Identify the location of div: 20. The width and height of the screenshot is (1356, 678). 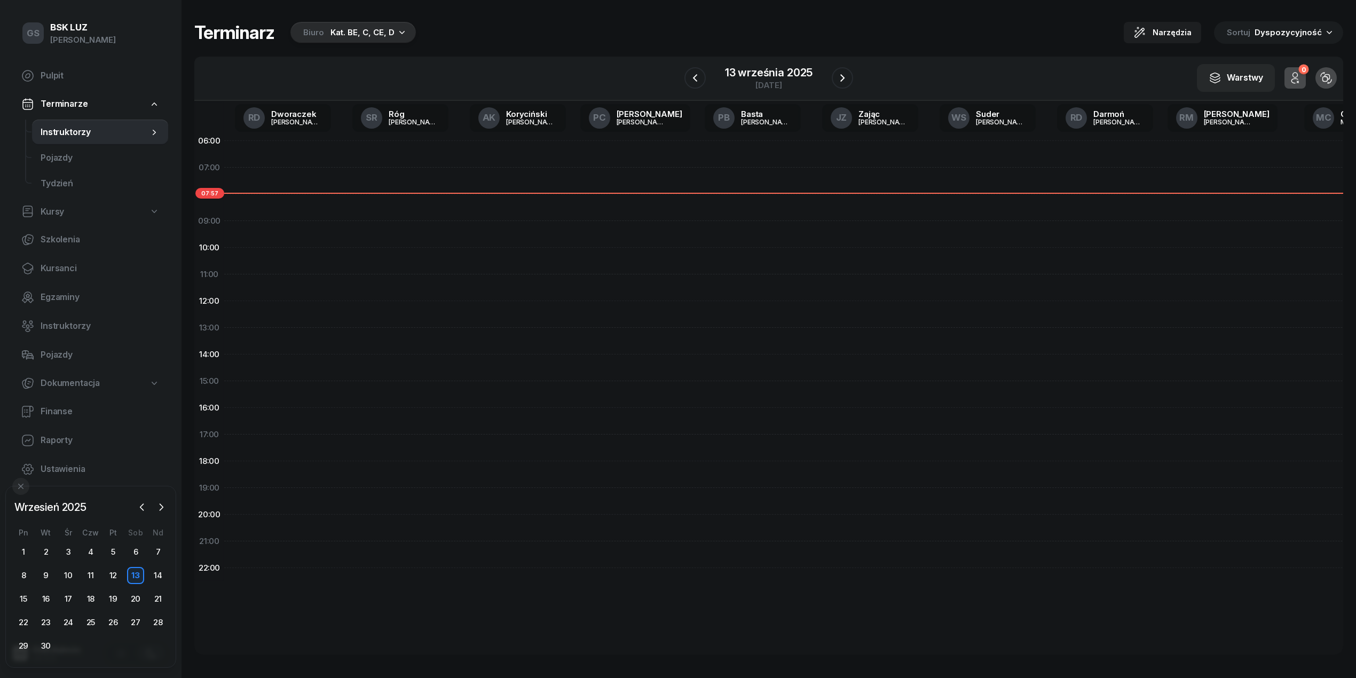
(136, 599).